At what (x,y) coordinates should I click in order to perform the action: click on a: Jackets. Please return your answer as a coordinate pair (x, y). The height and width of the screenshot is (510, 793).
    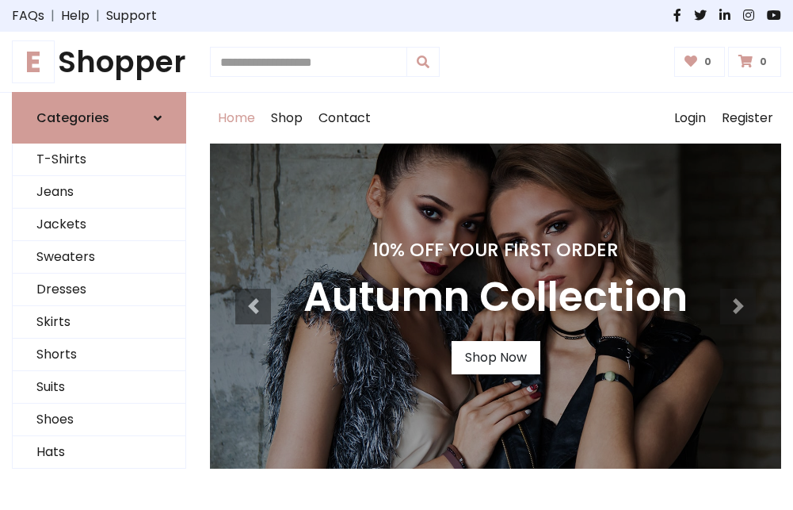
    Looking at the image, I should click on (99, 224).